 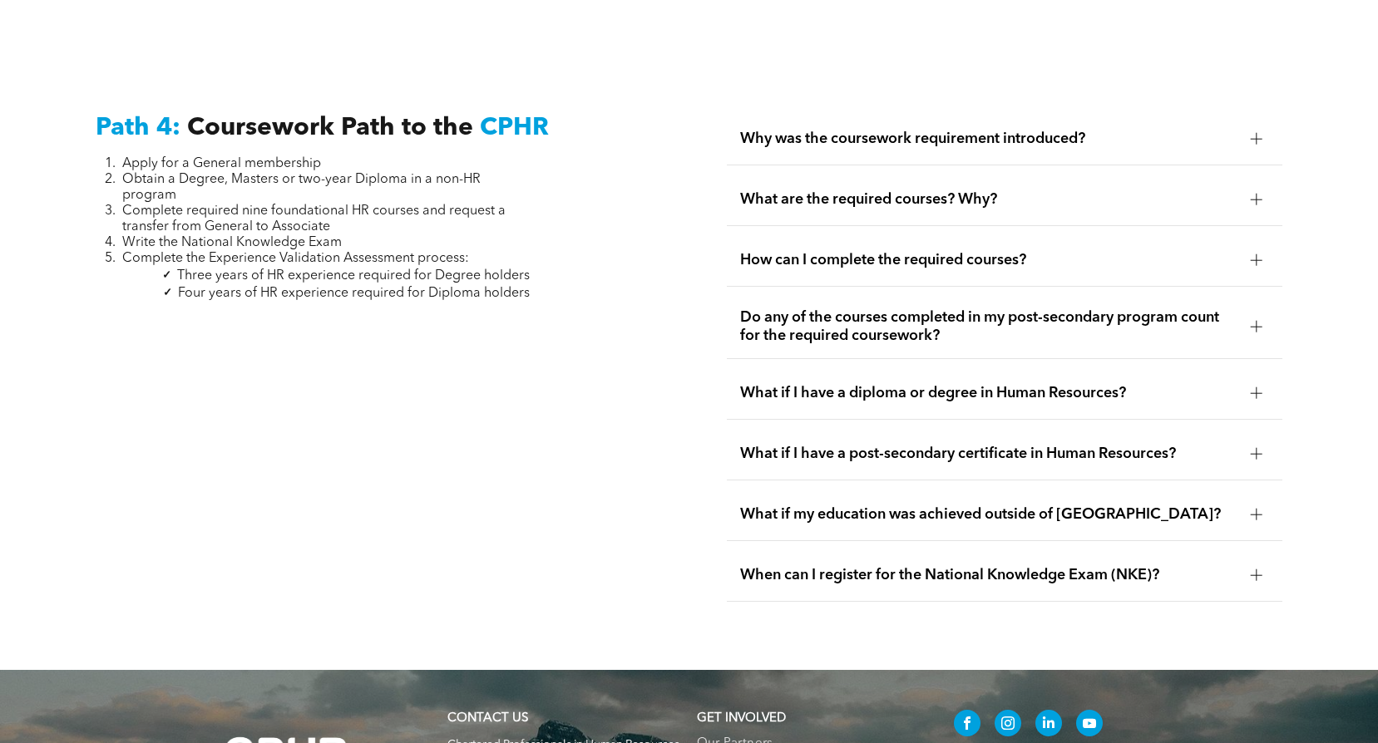 What do you see at coordinates (967, 725) in the screenshot?
I see `a: facebook` at bounding box center [967, 725].